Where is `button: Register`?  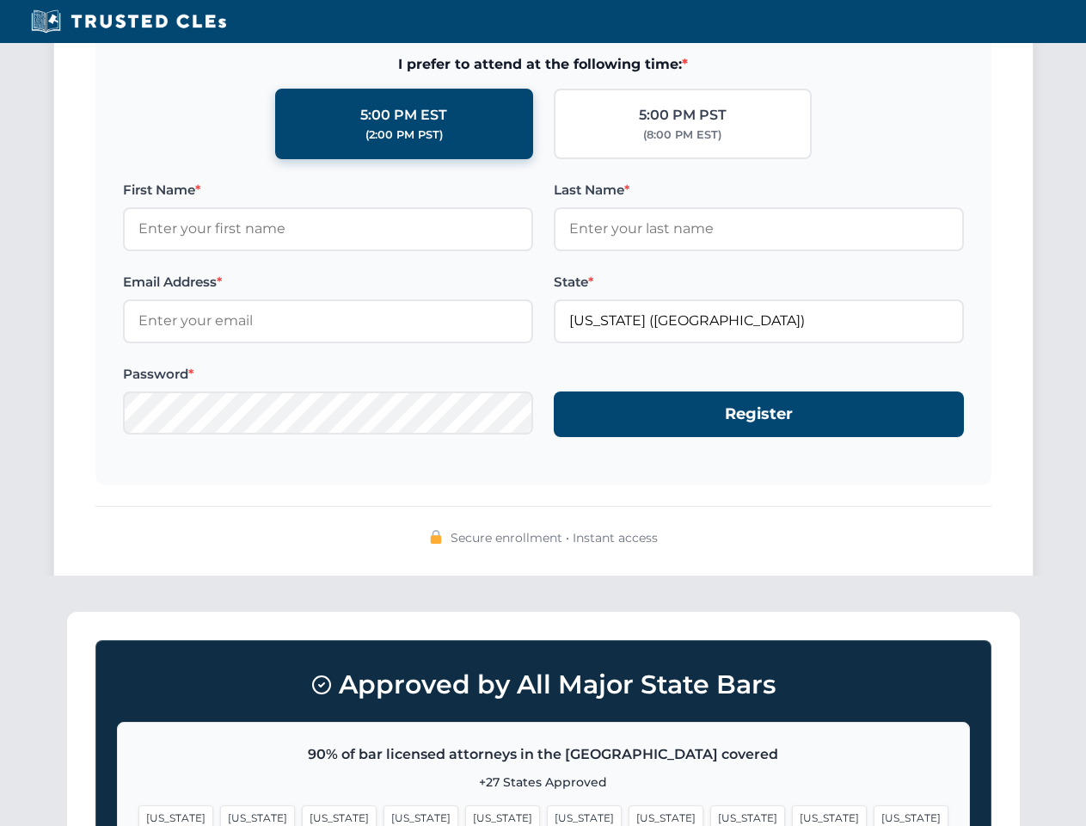
button: Register is located at coordinates (759, 414).